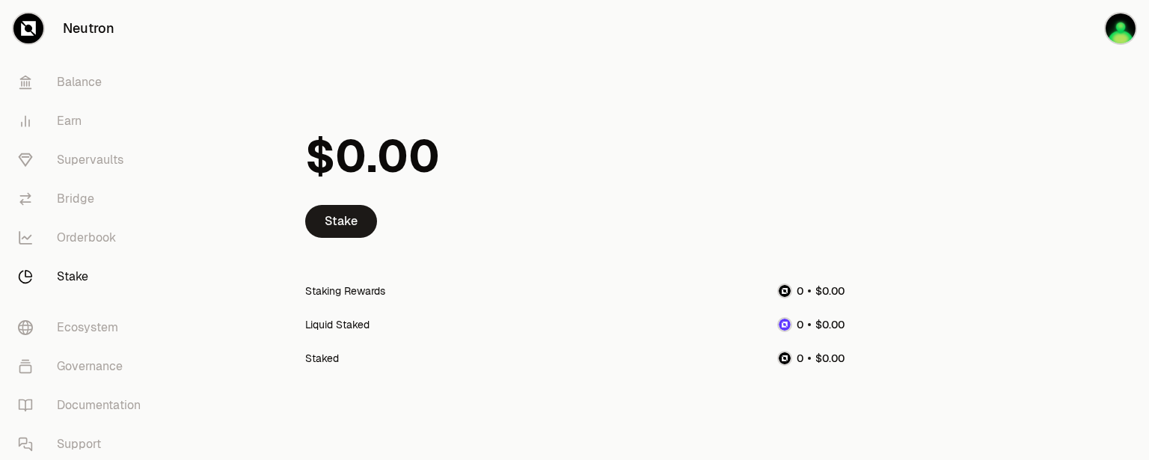  Describe the element at coordinates (1121, 28) in the screenshot. I see `img: Vision24` at that location.